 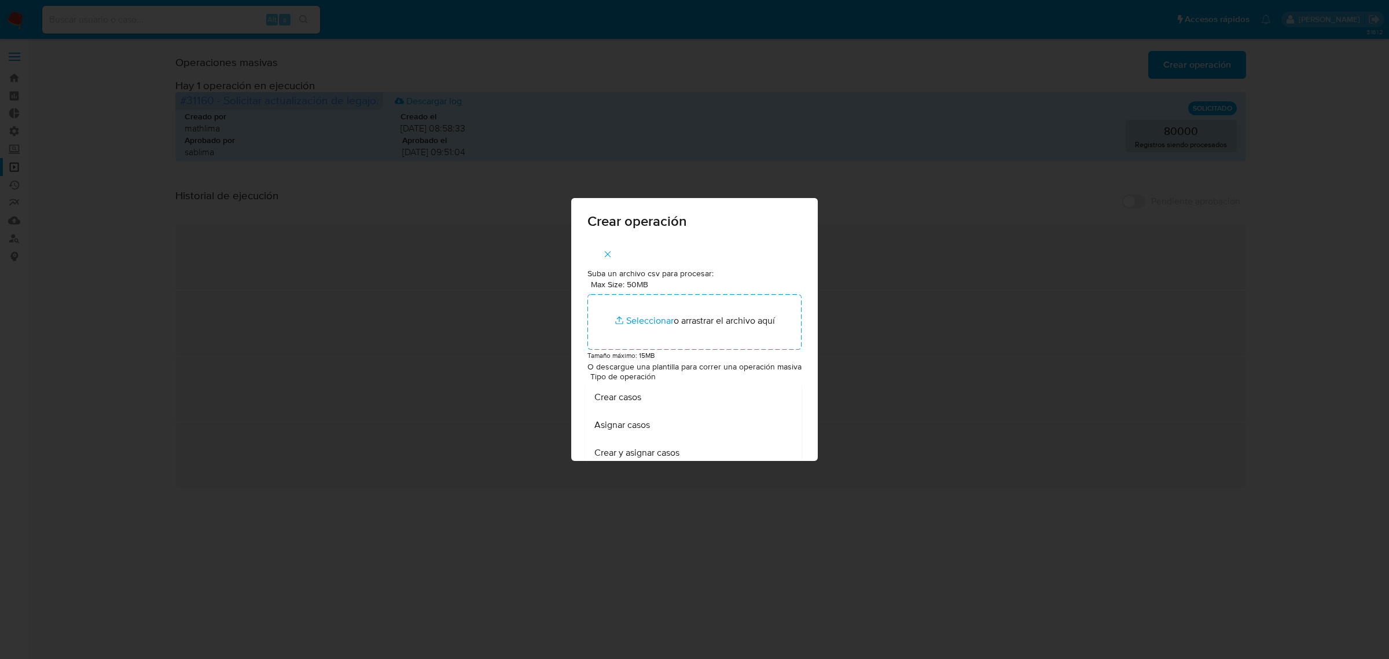 What do you see at coordinates (697, 376) in the screenshot?
I see `span: Tipo de operación` at bounding box center [697, 376].